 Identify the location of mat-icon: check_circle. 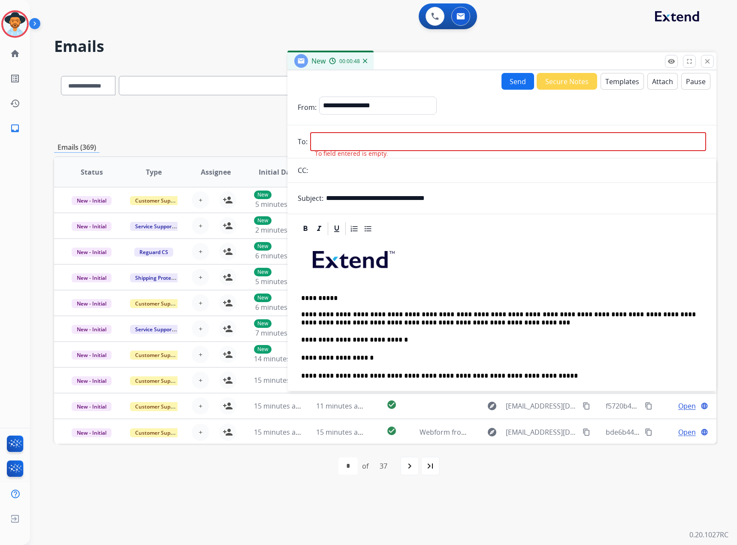
(392, 404).